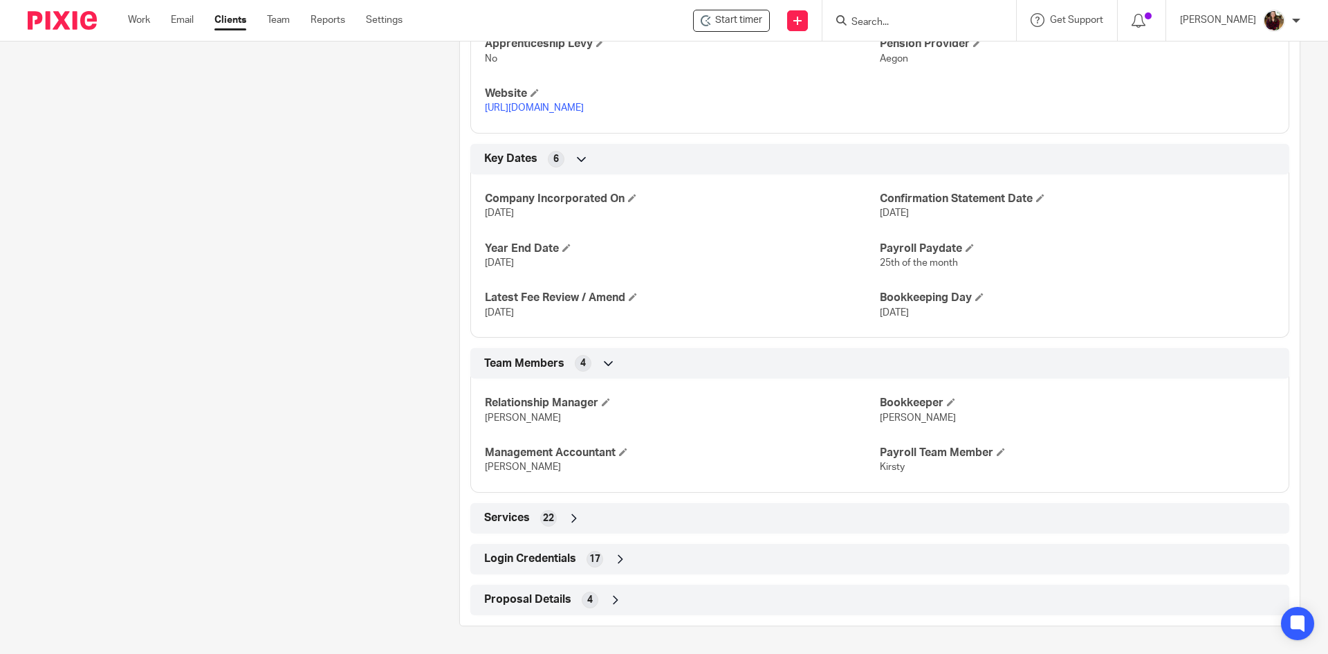 The height and width of the screenshot is (654, 1328). I want to click on div: Ravio Technoloiges Ltd, so click(731, 21).